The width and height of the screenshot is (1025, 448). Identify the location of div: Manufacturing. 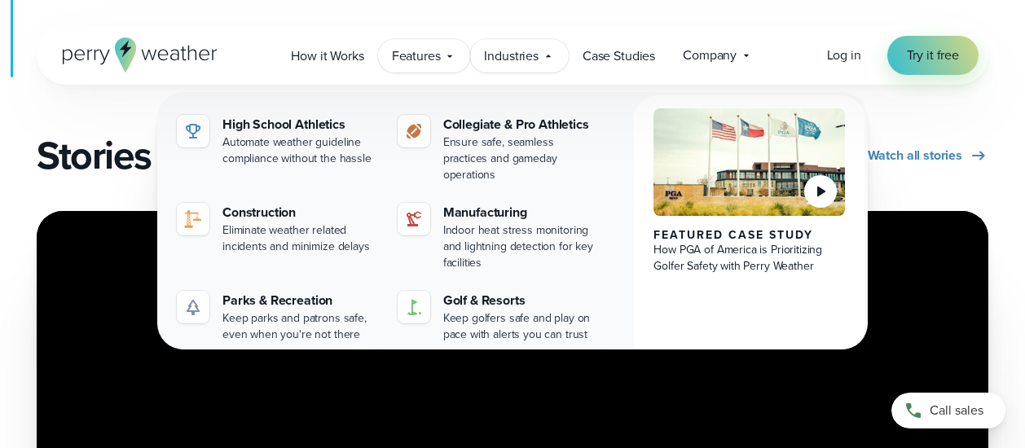
(521, 213).